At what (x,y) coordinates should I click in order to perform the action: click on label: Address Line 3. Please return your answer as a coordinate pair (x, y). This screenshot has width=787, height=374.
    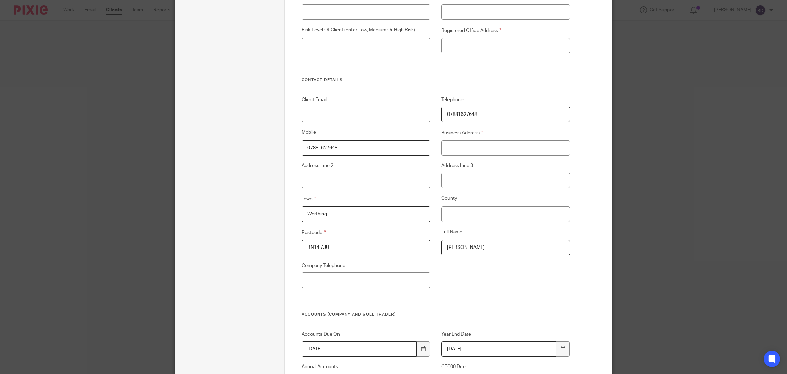
    Looking at the image, I should click on (506, 166).